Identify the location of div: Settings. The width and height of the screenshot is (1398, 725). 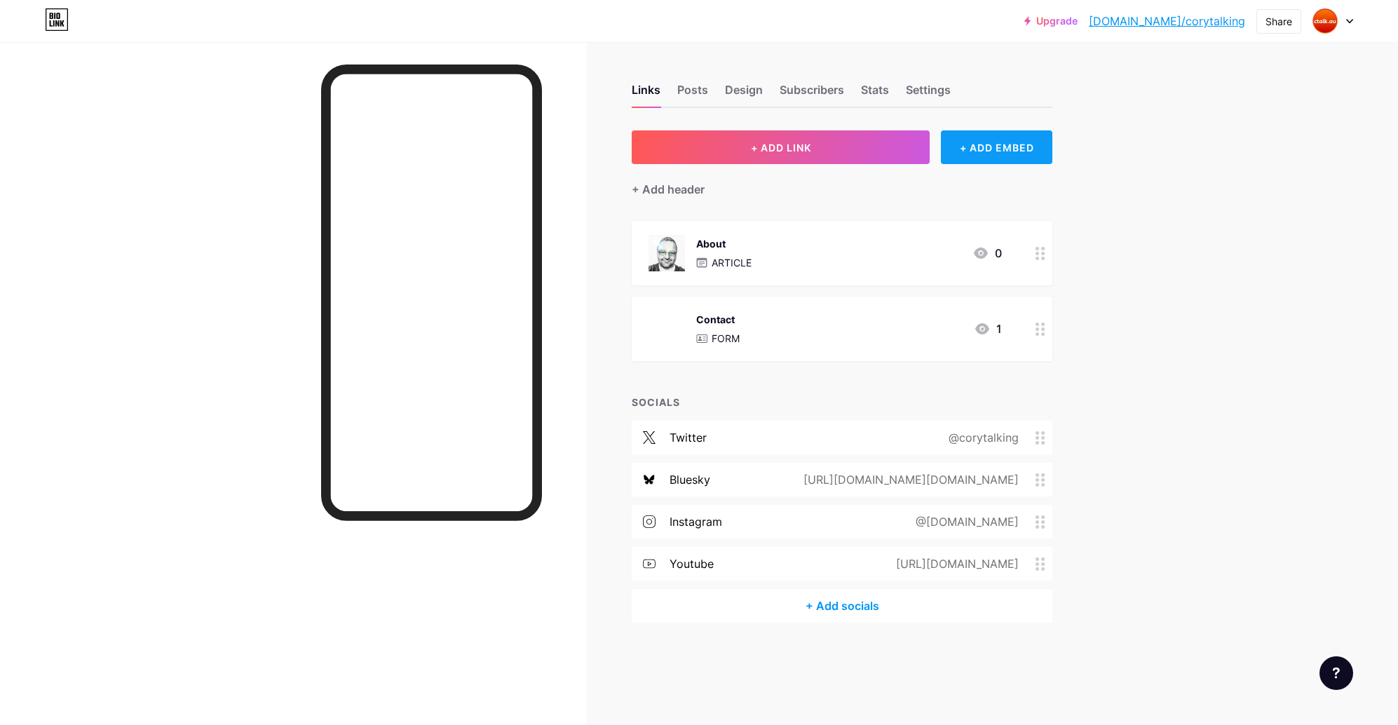
(929, 94).